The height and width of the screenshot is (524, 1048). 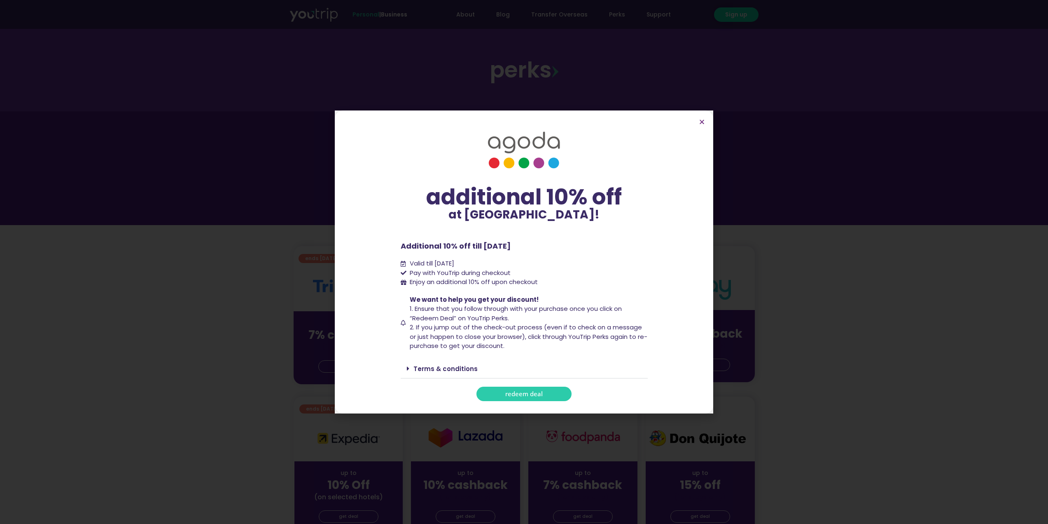 What do you see at coordinates (516, 313) in the screenshot?
I see `span: 1. Ensure that you follow through with your purchase once you click on “Redeem Deal” on YouTrip P...` at bounding box center [516, 313].